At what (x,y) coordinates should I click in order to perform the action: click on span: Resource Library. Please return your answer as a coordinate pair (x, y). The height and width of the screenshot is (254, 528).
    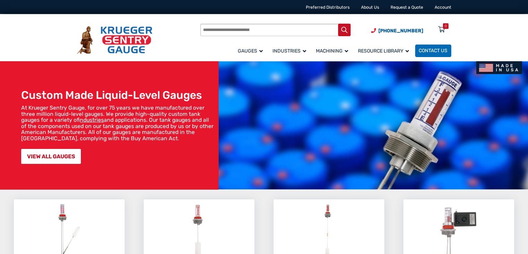
    Looking at the image, I should click on (384, 51).